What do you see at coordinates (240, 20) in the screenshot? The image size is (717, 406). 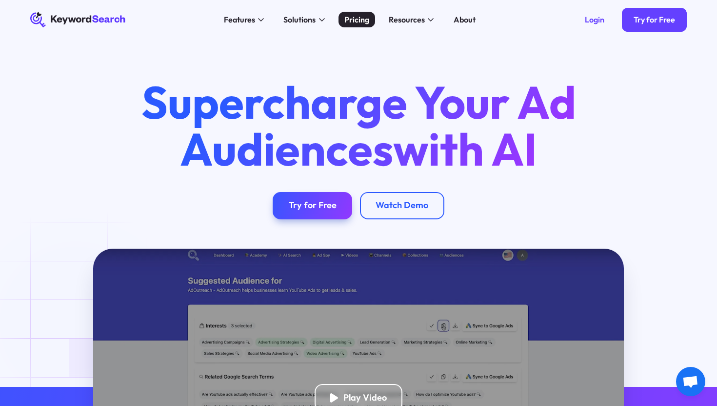 I see `div: Features` at bounding box center [240, 20].